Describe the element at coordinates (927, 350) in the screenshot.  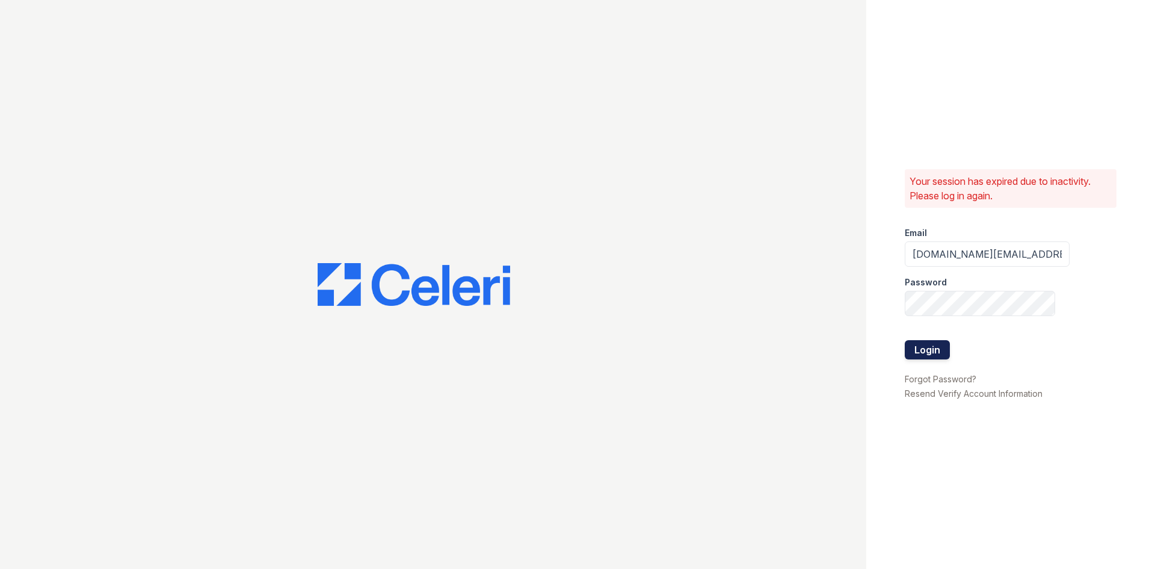
I see `button: Login` at that location.